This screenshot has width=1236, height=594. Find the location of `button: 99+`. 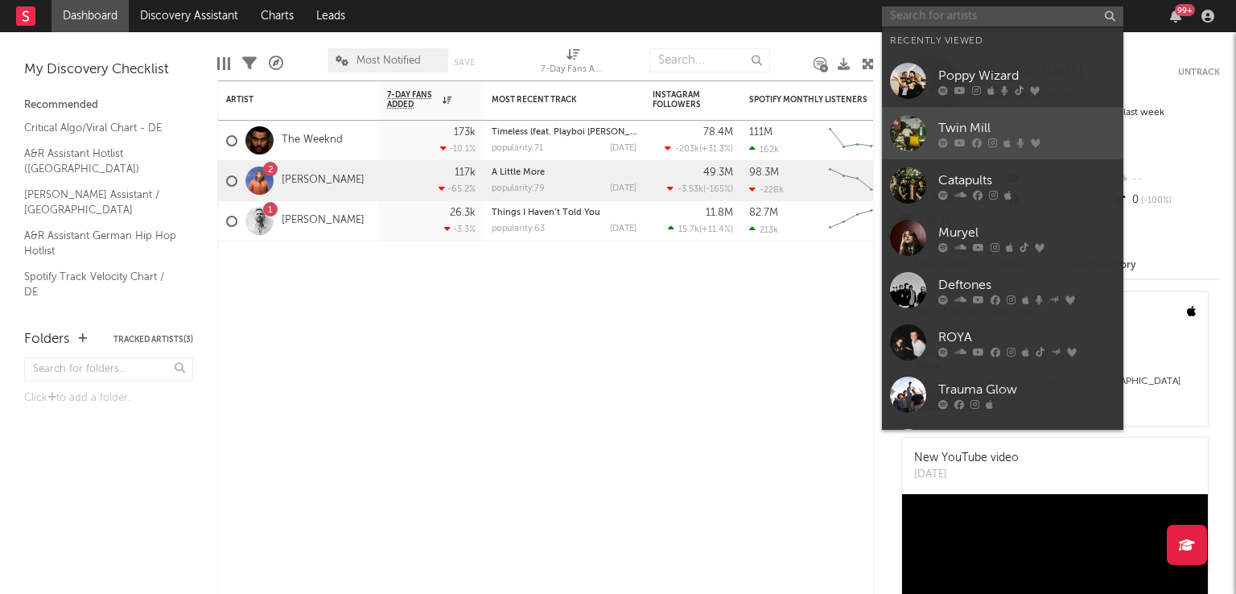

button: 99+ is located at coordinates (1176, 16).